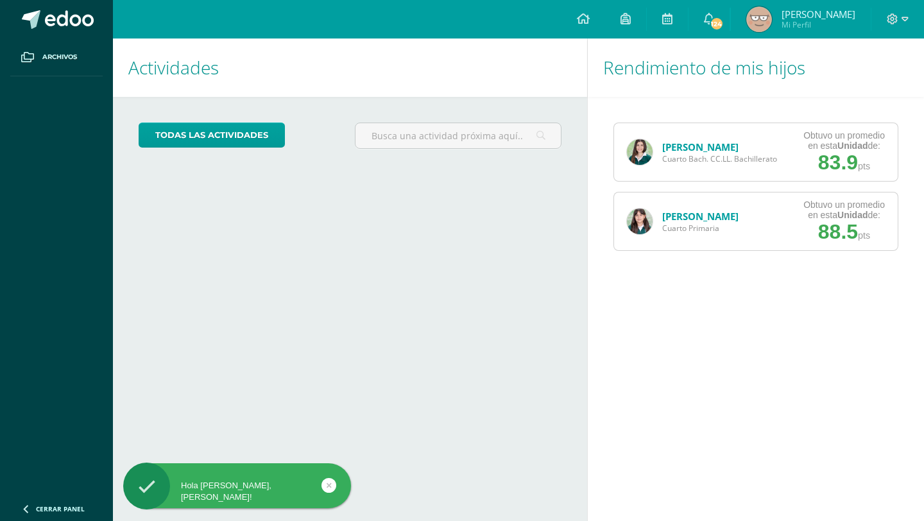 The height and width of the screenshot is (521, 924). What do you see at coordinates (700, 228) in the screenshot?
I see `span: Cuarto Primaria` at bounding box center [700, 228].